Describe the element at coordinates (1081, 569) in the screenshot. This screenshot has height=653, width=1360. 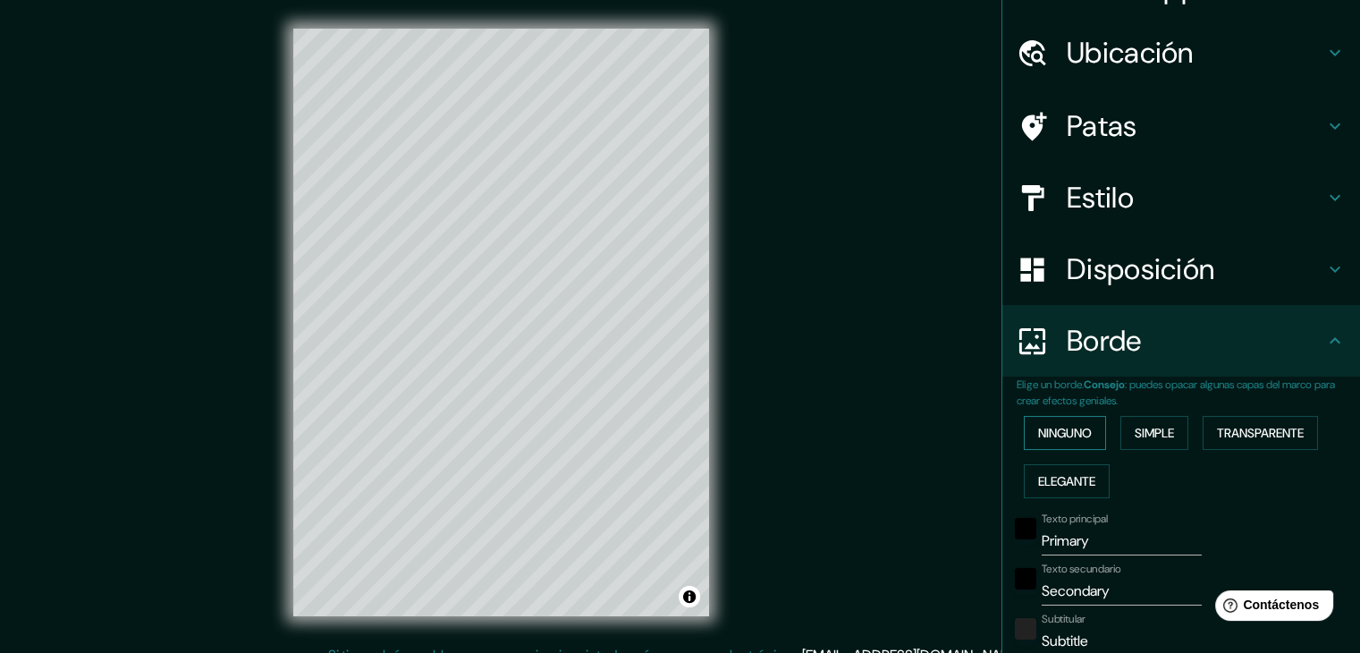
I see `font: Texto secundario` at that location.